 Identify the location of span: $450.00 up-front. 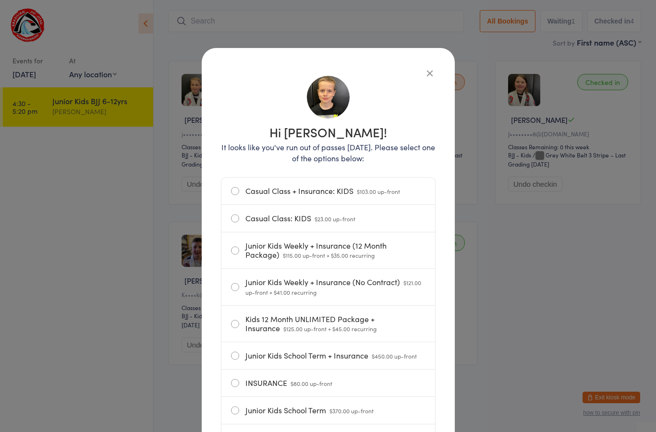
(394, 356).